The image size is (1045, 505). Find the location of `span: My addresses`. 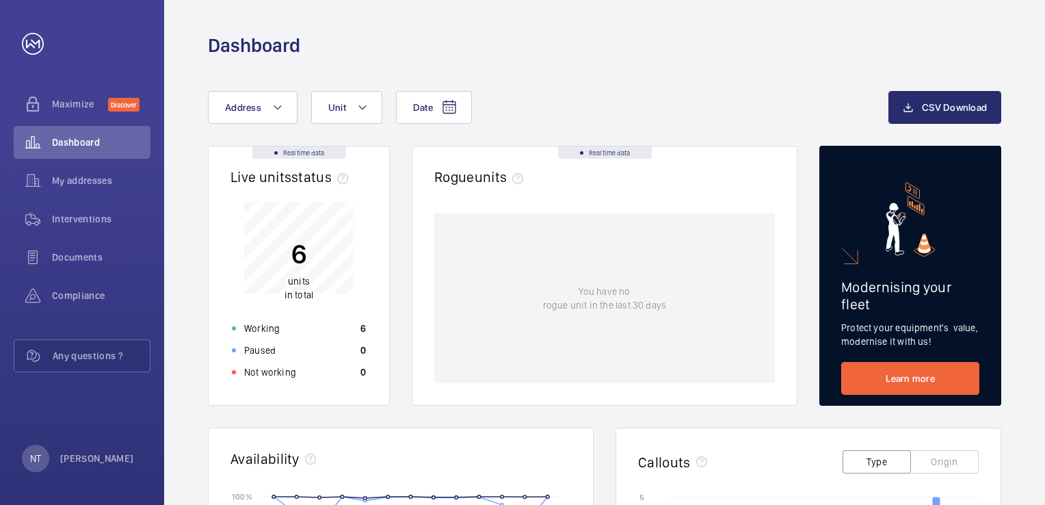

span: My addresses is located at coordinates (101, 181).